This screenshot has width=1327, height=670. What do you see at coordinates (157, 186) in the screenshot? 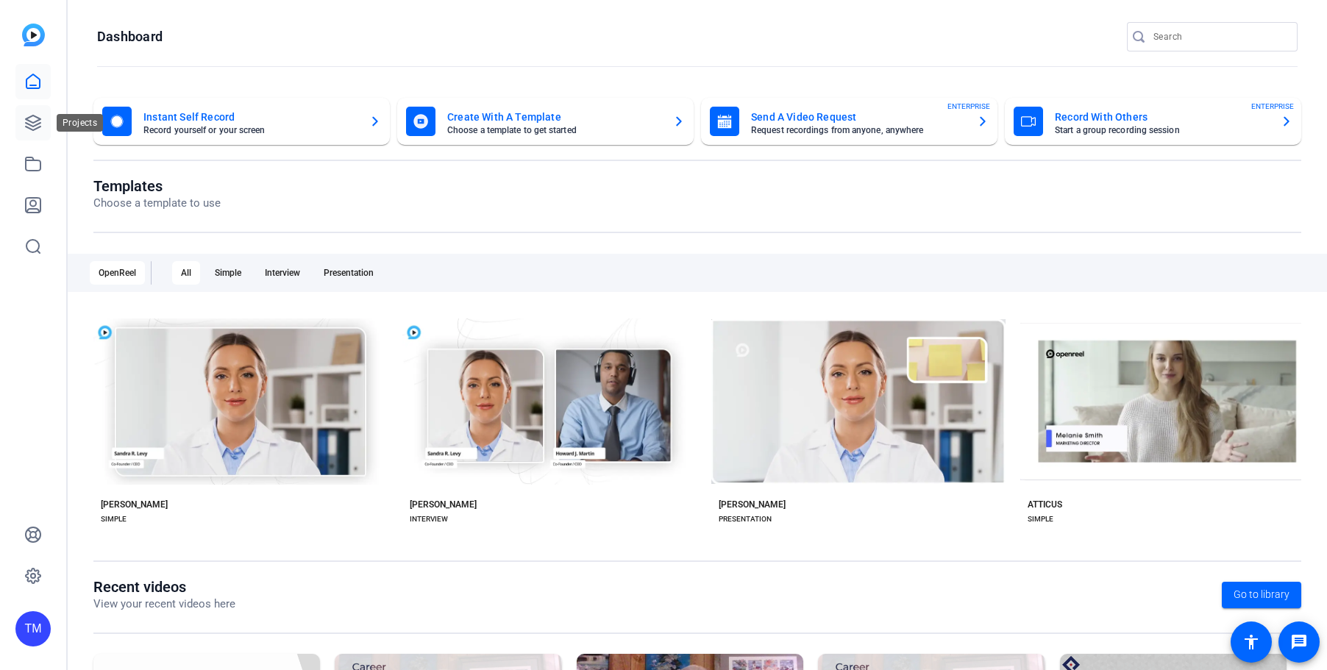
I see `h1: Templates` at bounding box center [157, 186].